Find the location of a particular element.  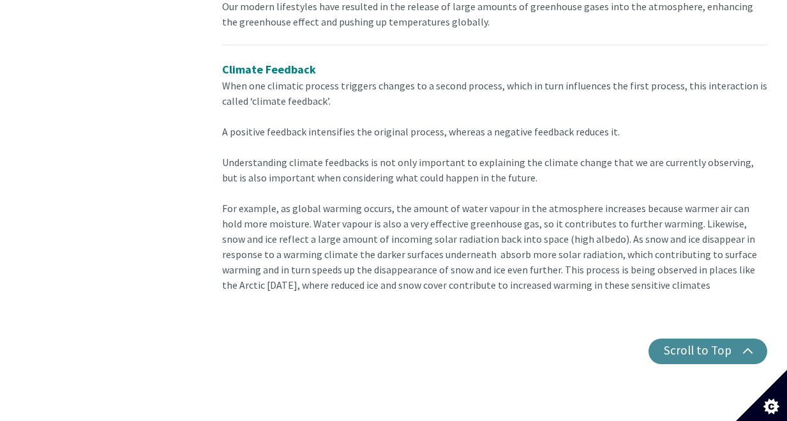

div: For example, as global warming occurs, the amount of water vapour in the atmosphere increases bec... is located at coordinates (495, 247).